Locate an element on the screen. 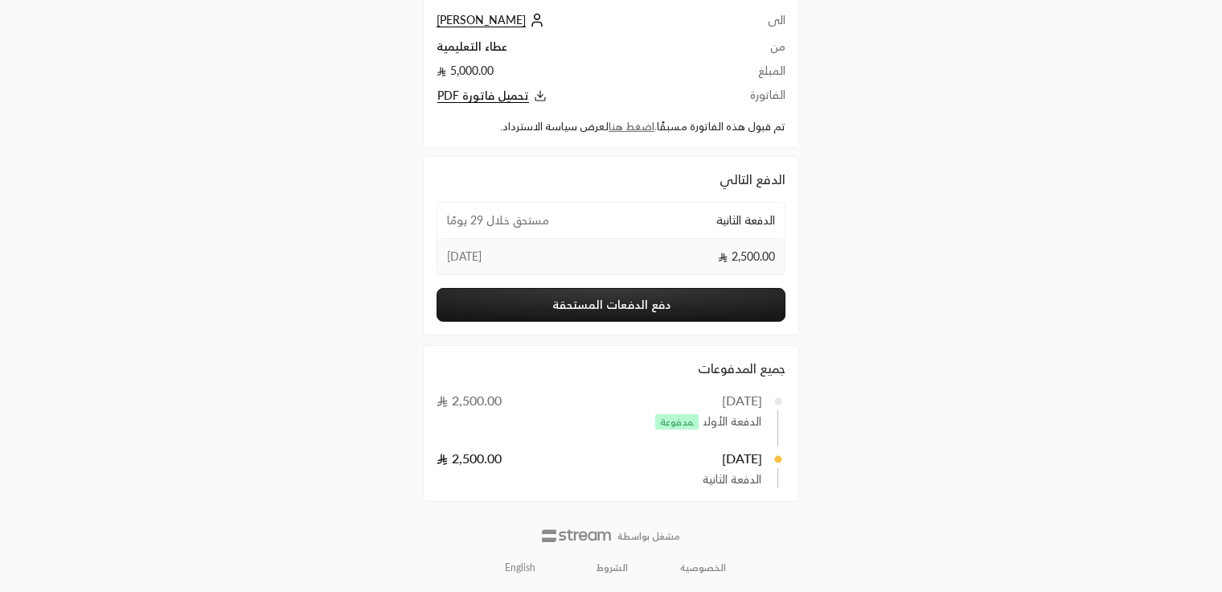  button: دفع الدفعات المستحقة is located at coordinates (611, 305).